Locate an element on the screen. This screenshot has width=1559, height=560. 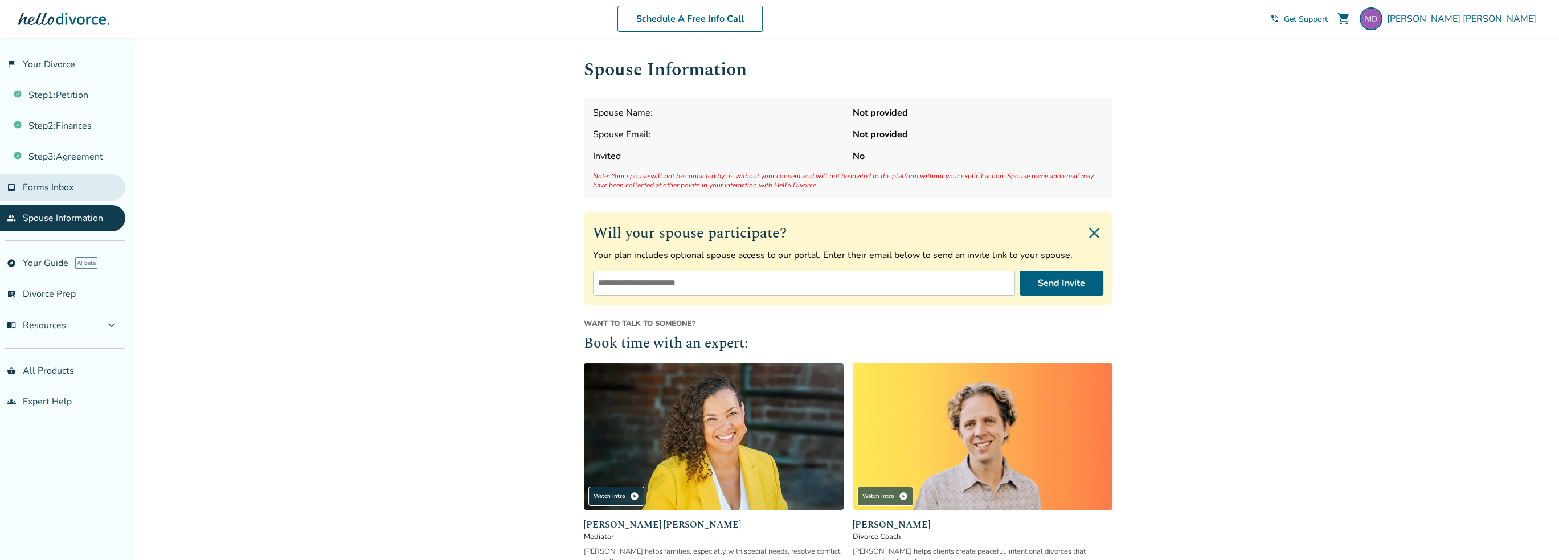
span: shopping_basket is located at coordinates (11, 371).